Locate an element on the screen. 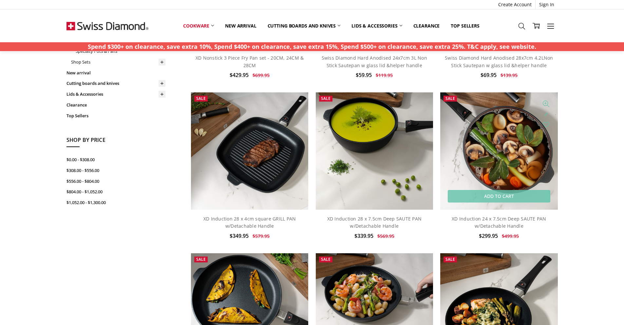 The width and height of the screenshot is (624, 325). a: $804.00 - $1,052.00 is located at coordinates (116, 192).